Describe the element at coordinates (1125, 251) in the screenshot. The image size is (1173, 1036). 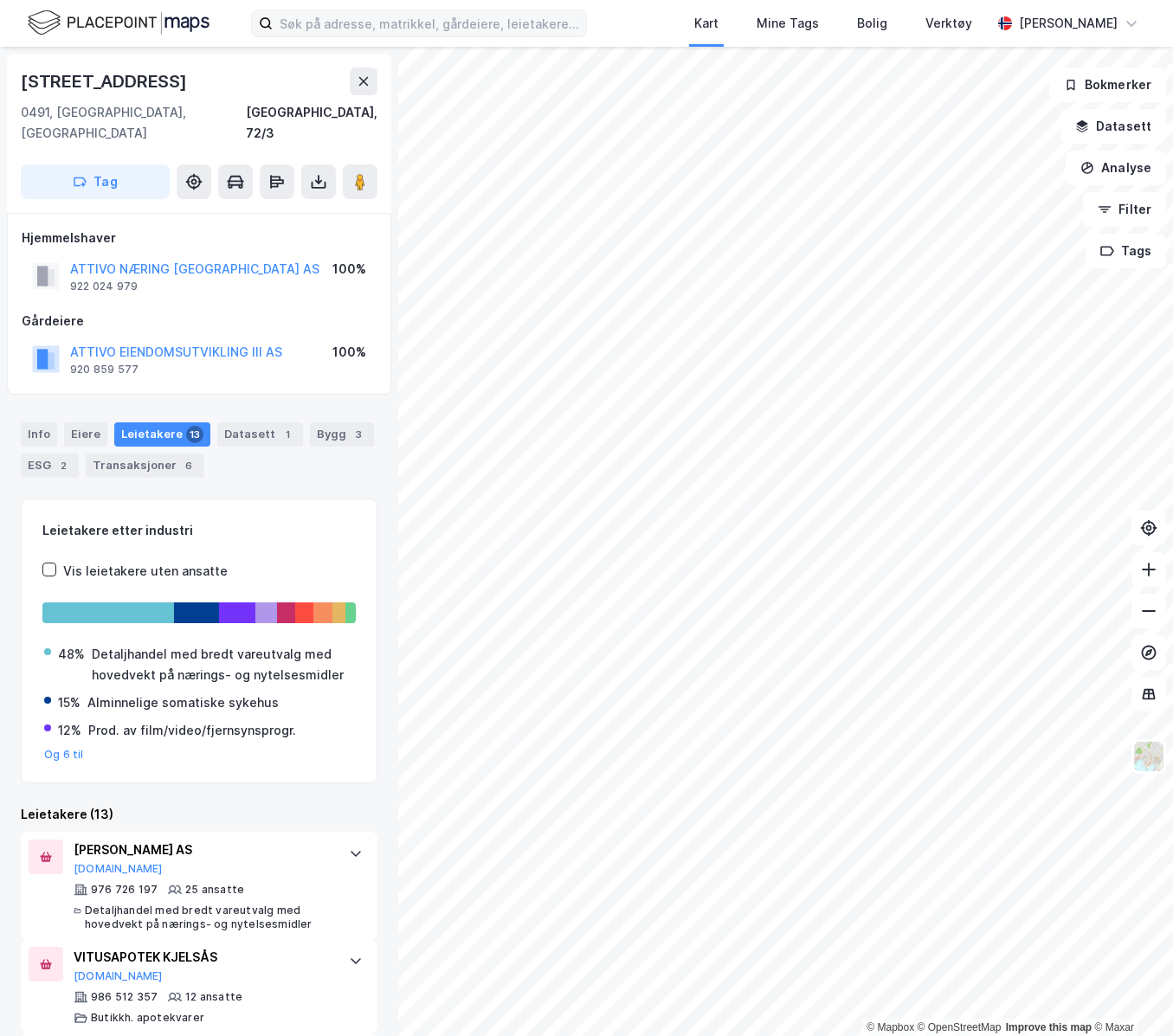
I see `button: Tags` at that location.